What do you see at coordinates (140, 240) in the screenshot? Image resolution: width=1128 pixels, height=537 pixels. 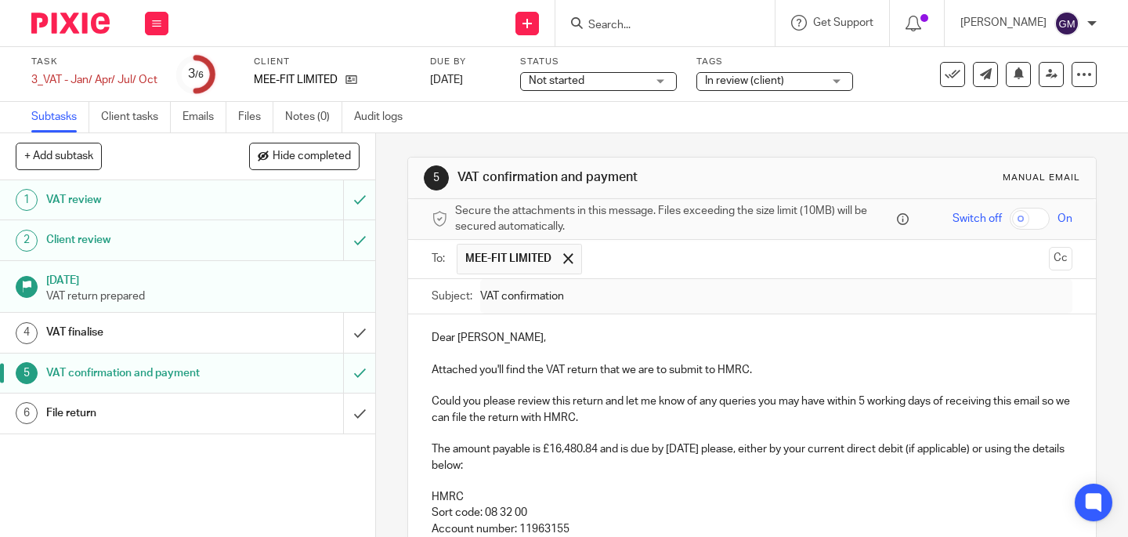 I see `h1: Client review` at bounding box center [140, 240].